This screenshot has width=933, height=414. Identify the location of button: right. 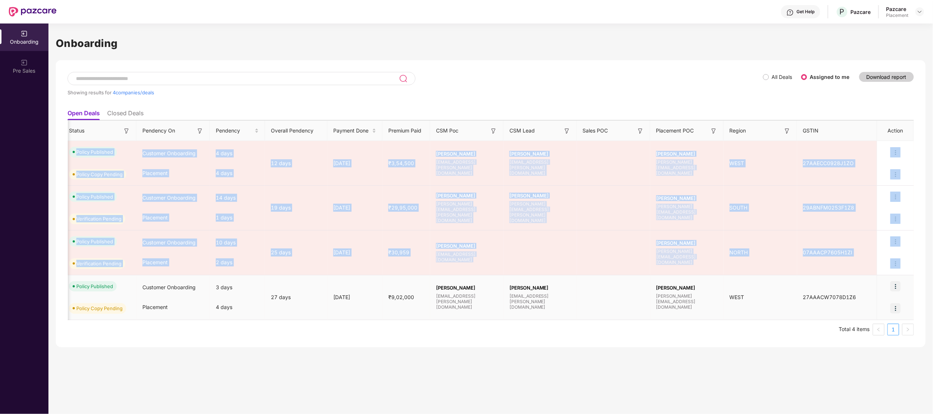
(908, 329).